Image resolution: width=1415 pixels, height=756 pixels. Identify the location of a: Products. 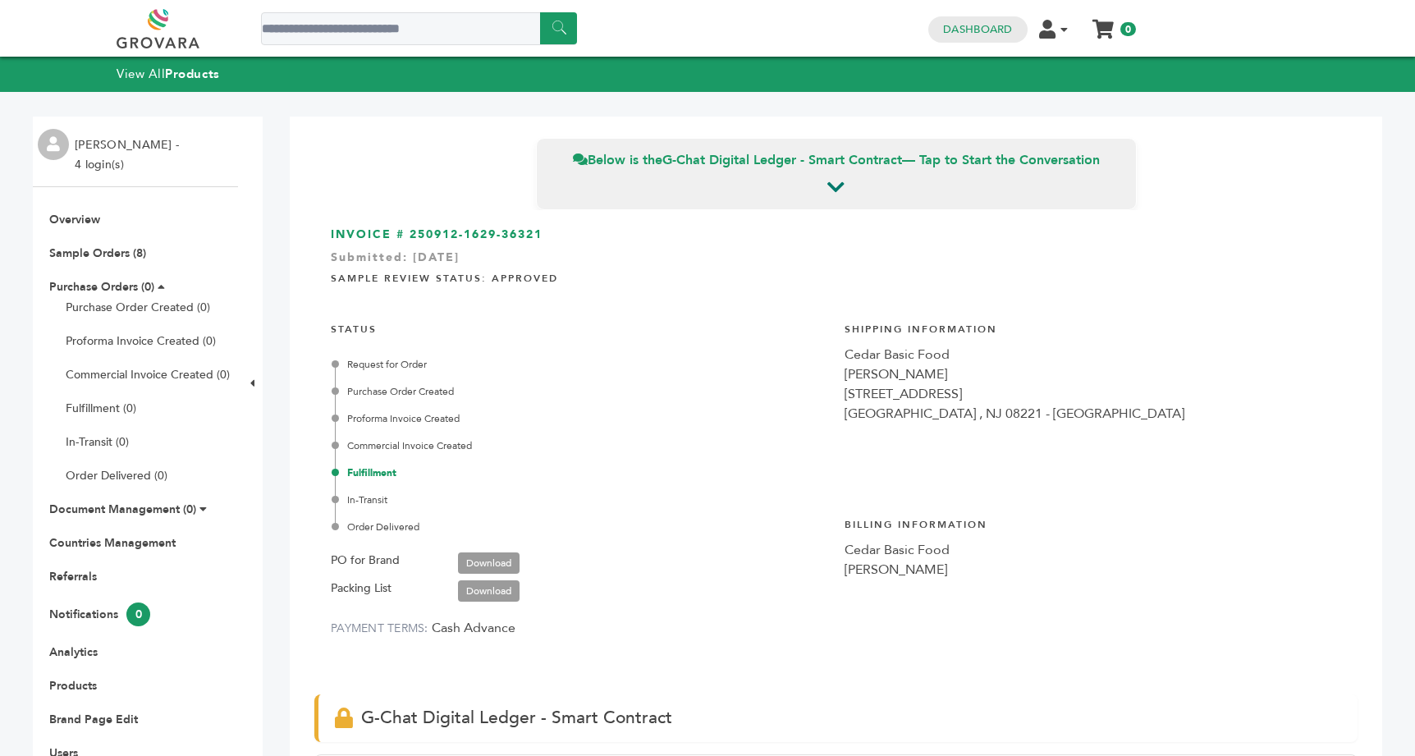
(73, 685).